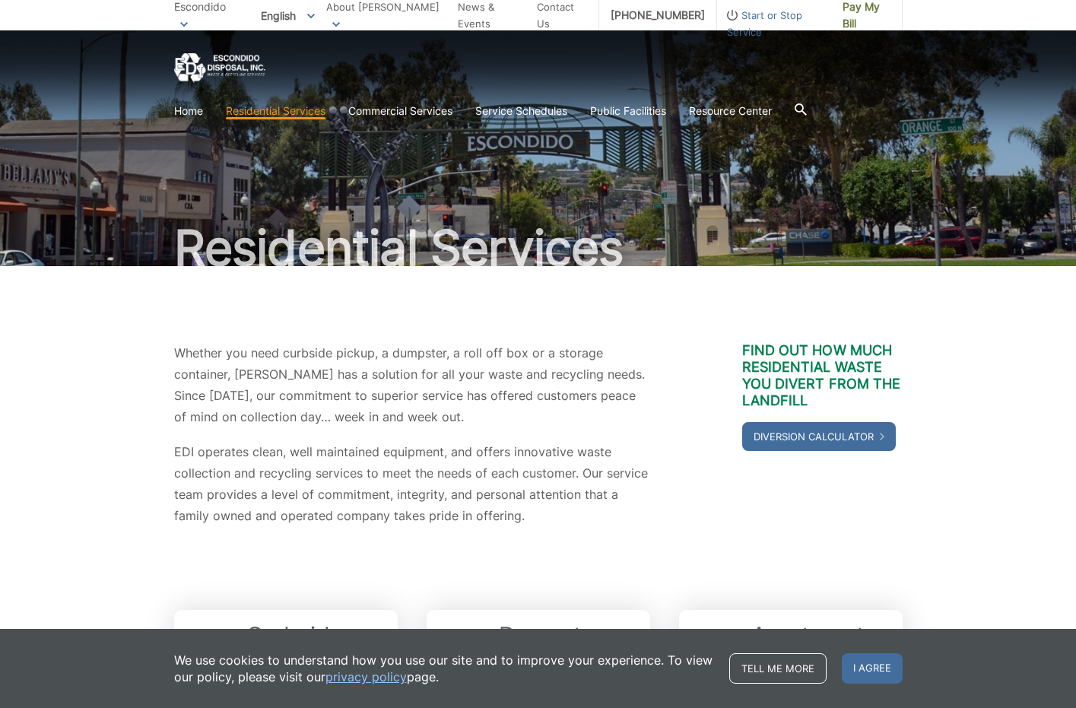 This screenshot has width=1076, height=708. What do you see at coordinates (819, 648) in the screenshot?
I see `a: Apartments & Condos` at bounding box center [819, 648].